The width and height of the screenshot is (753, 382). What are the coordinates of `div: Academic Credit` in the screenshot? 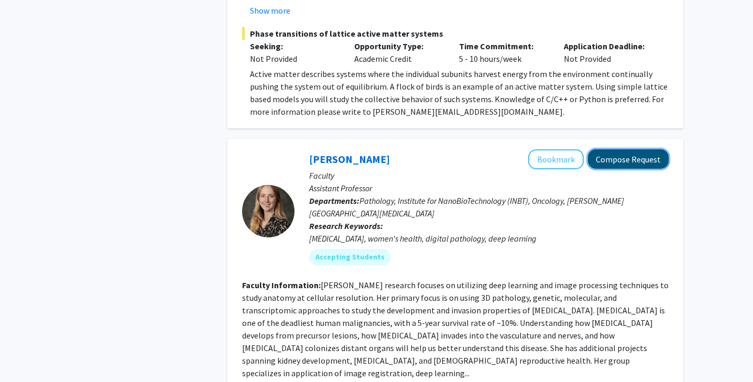 It's located at (399, 52).